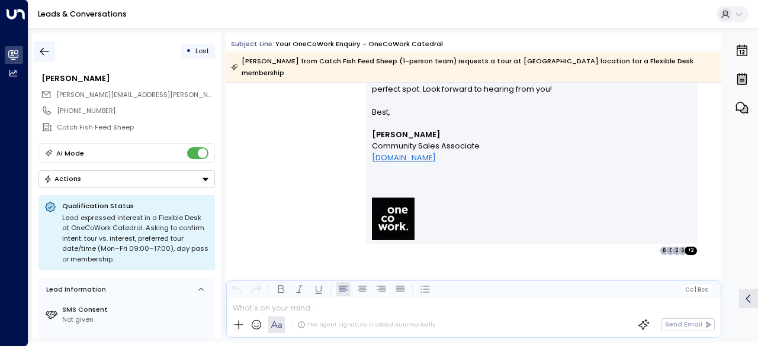  What do you see at coordinates (127, 179) in the screenshot?
I see `div: Button group with a nested menu` at bounding box center [127, 179].